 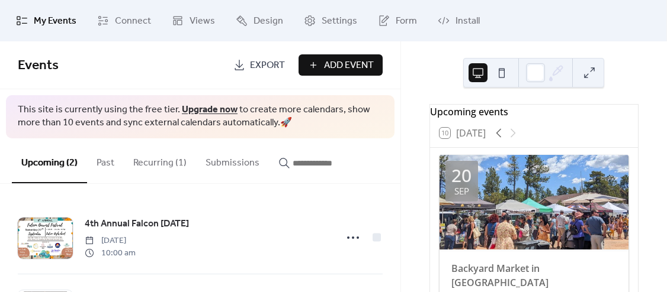 What do you see at coordinates (406, 21) in the screenshot?
I see `span: Form` at bounding box center [406, 21].